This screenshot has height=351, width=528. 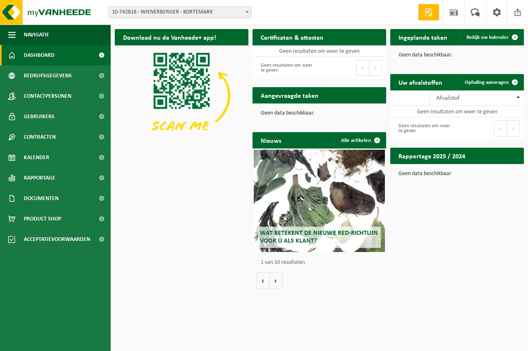 What do you see at coordinates (40, 137) in the screenshot?
I see `span: Contracten` at bounding box center [40, 137].